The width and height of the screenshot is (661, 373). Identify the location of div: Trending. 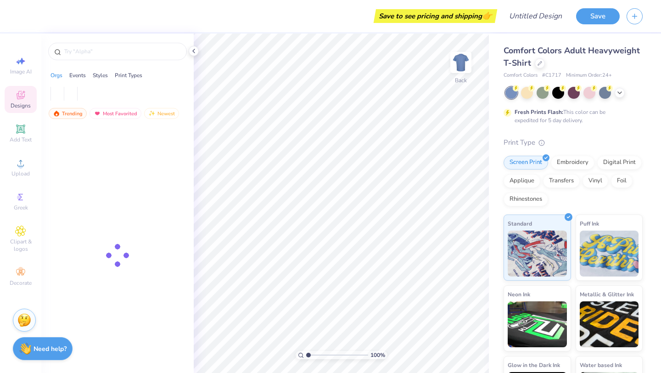
(67, 113).